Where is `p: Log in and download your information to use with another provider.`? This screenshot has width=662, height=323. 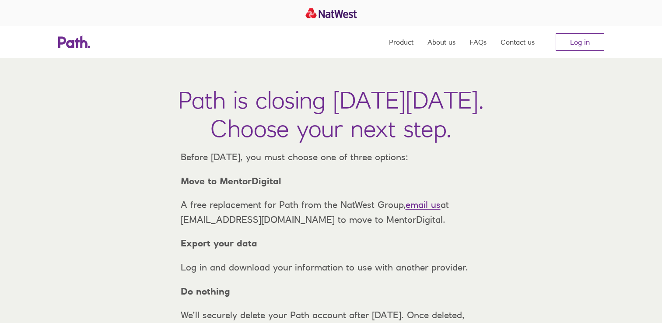
p: Log in and download your information to use with another provider. is located at coordinates (331, 267).